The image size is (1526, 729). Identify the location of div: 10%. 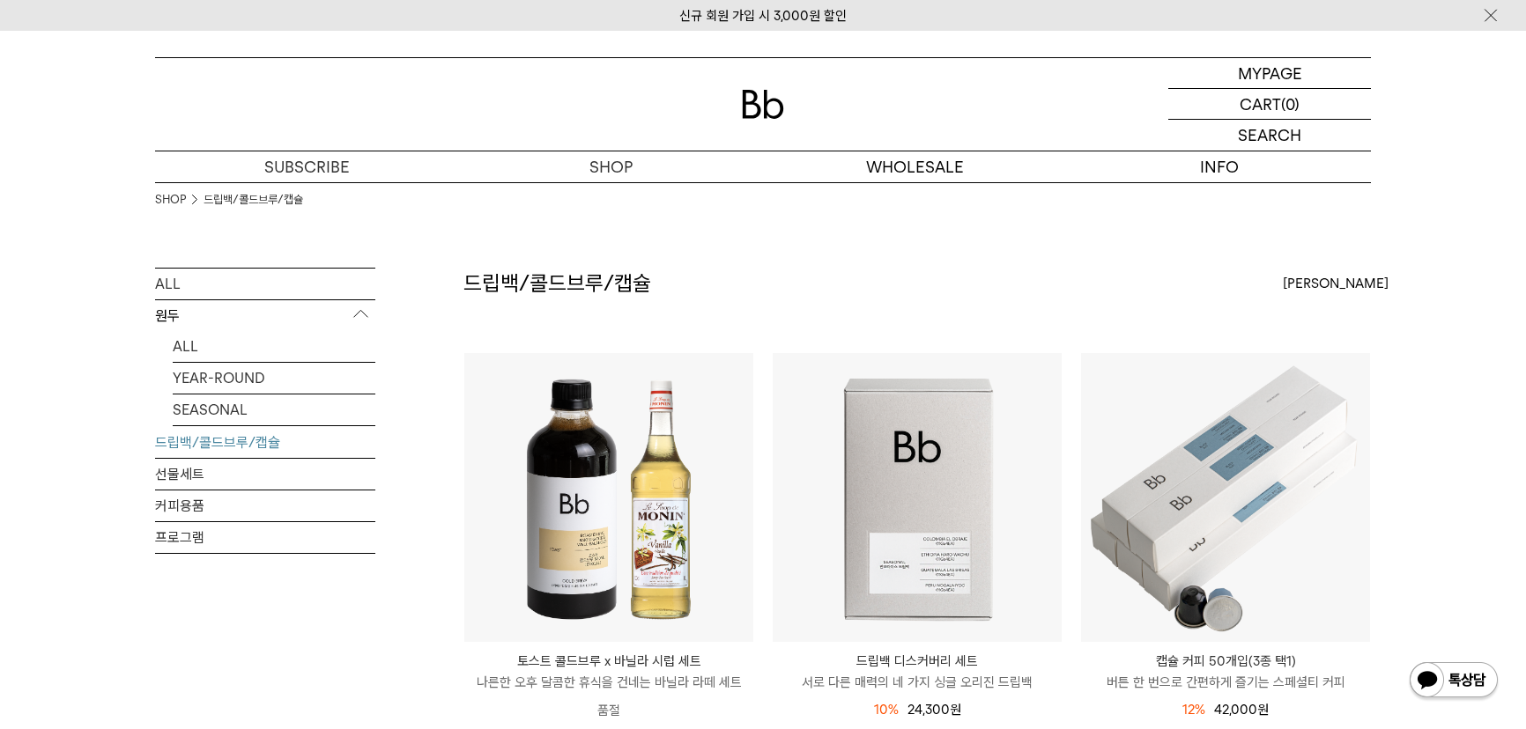
(886, 710).